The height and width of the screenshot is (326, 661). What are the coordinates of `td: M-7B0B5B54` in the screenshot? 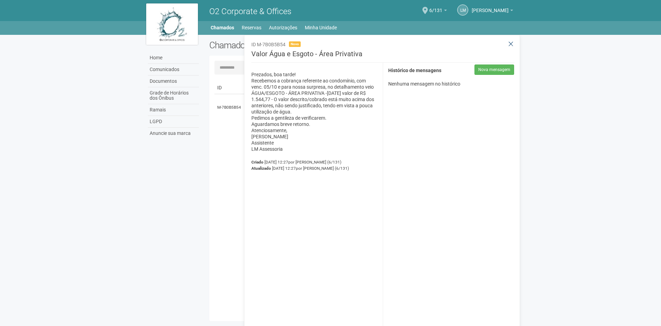 It's located at (230, 107).